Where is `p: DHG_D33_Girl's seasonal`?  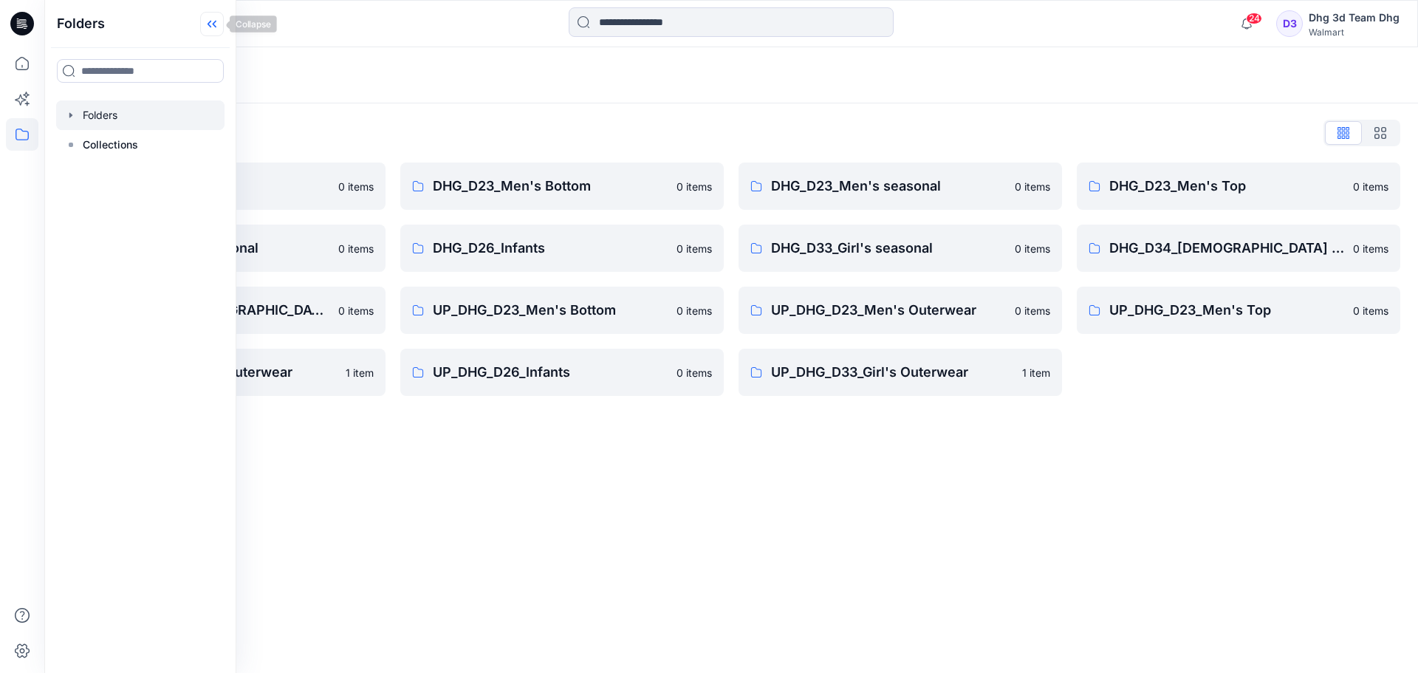
p: DHG_D33_Girl's seasonal is located at coordinates (888, 248).